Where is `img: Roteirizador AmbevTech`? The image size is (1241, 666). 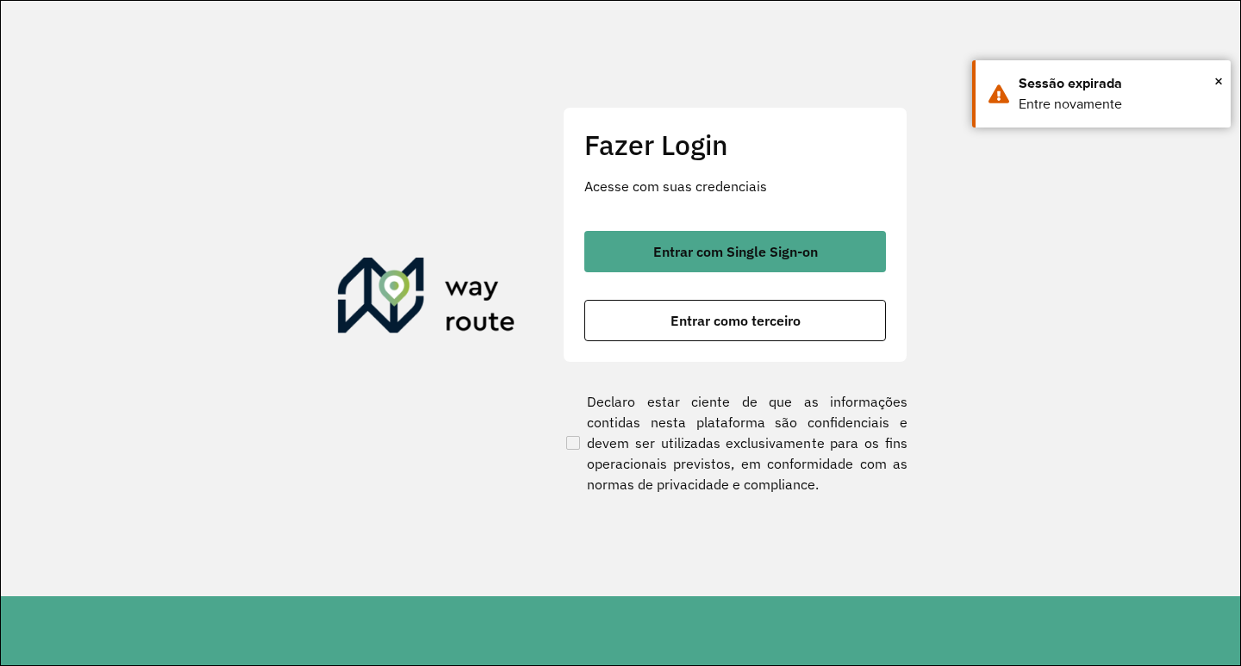 img: Roteirizador AmbevTech is located at coordinates (426, 299).